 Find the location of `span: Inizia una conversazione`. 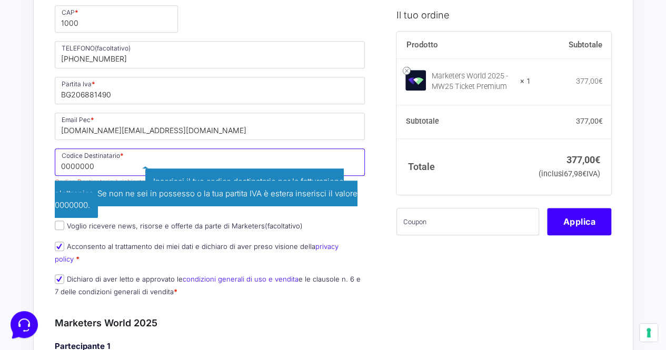

span: Inizia una conversazione is located at coordinates (112, 99).